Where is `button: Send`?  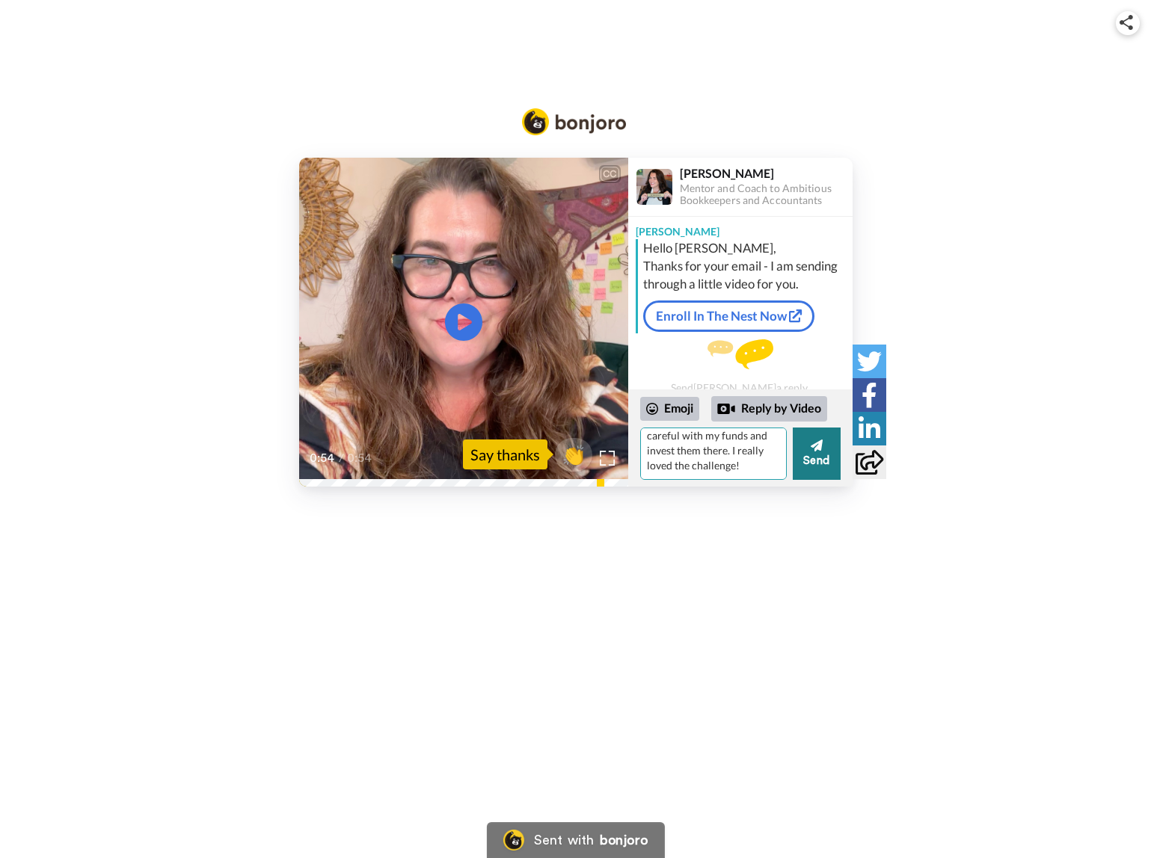
button: Send is located at coordinates (817, 454).